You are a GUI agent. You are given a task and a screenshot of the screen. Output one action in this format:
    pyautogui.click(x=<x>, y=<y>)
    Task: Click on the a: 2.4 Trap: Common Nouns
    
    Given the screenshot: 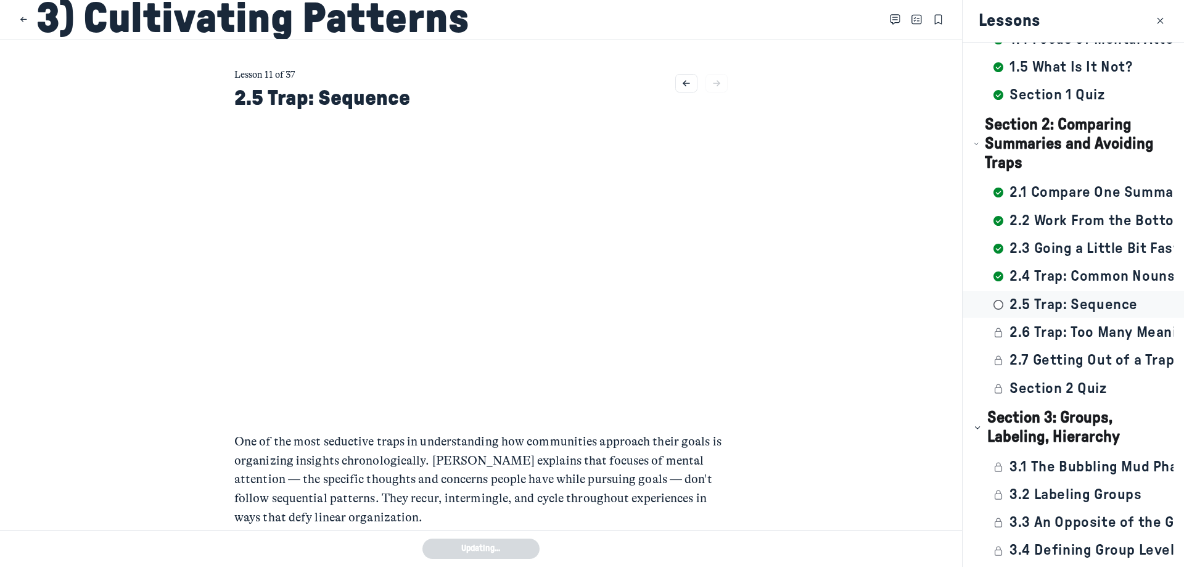 What is the action you would take?
    pyautogui.click(x=1073, y=276)
    